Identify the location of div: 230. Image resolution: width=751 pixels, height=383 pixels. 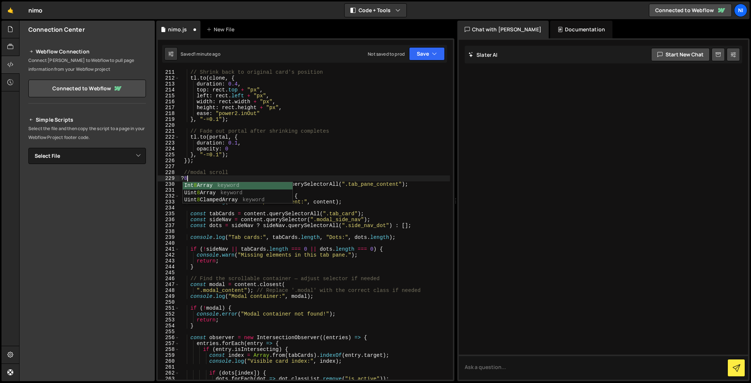
(168, 184).